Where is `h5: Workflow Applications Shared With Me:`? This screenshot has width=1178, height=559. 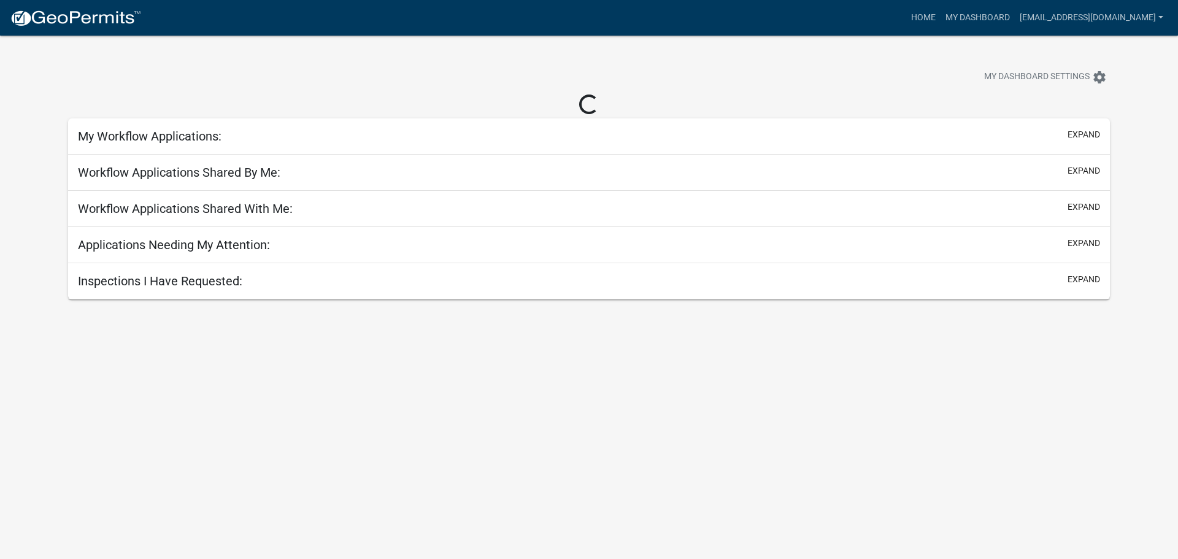
h5: Workflow Applications Shared With Me: is located at coordinates (185, 209).